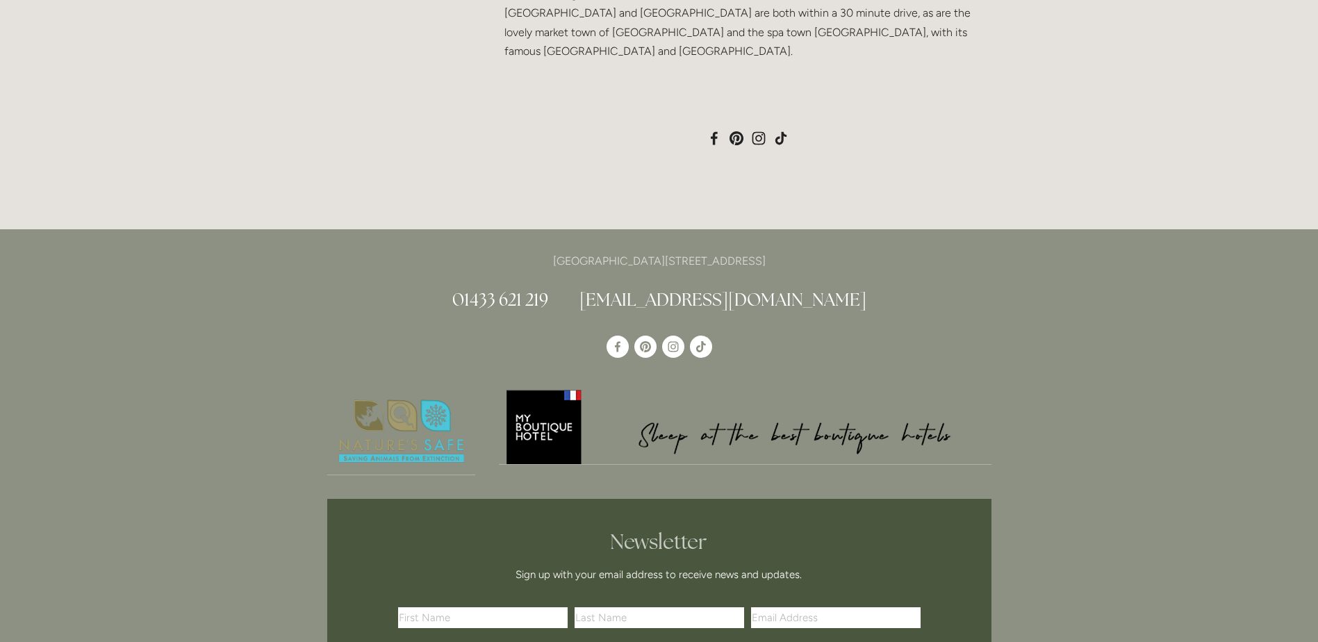  Describe the element at coordinates (745, 426) in the screenshot. I see `img: My Boutique Hotel - Logo` at that location.